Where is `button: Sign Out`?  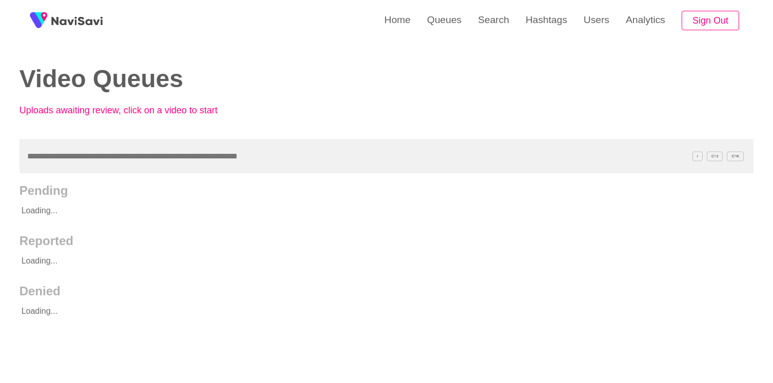
button: Sign Out is located at coordinates (710, 21).